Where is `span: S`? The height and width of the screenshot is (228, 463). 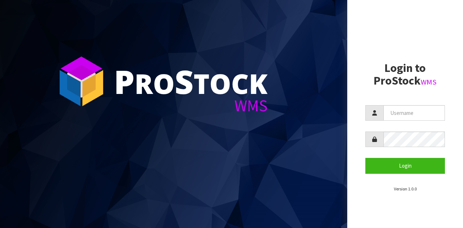 span: S is located at coordinates (184, 81).